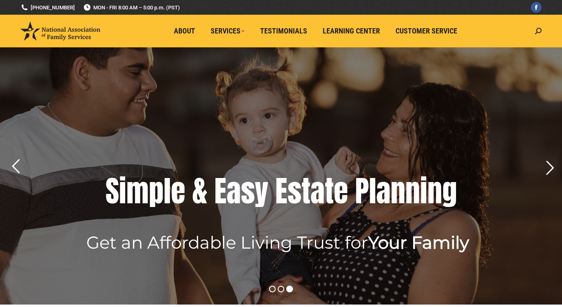 The width and height of the screenshot is (562, 307). Describe the element at coordinates (112, 191) in the screenshot. I see `div: S` at that location.